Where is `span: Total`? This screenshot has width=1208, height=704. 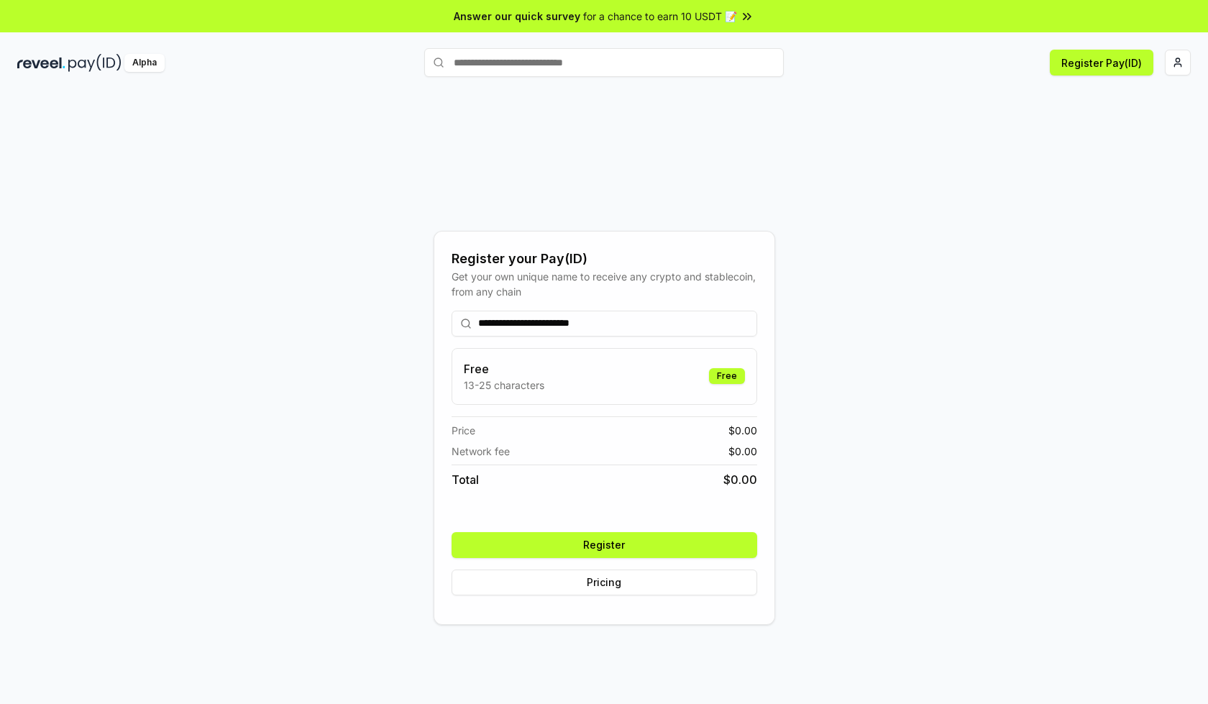
span: Total is located at coordinates (465, 480).